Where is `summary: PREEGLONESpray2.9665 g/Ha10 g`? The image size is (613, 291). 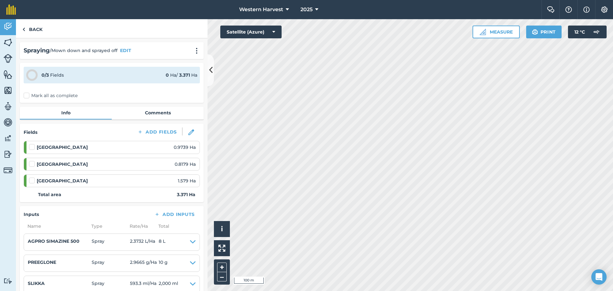
summary: PREEGLONESpray2.9665 g/Ha10 g is located at coordinates (112, 263).